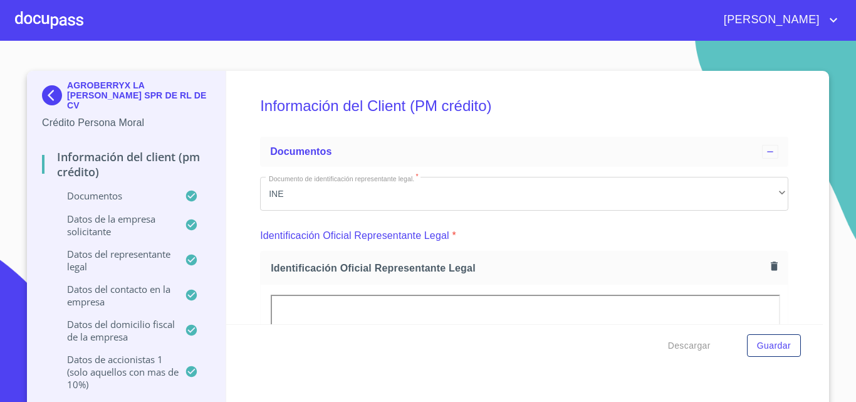 This screenshot has width=856, height=402. I want to click on button: Descargar, so click(689, 345).